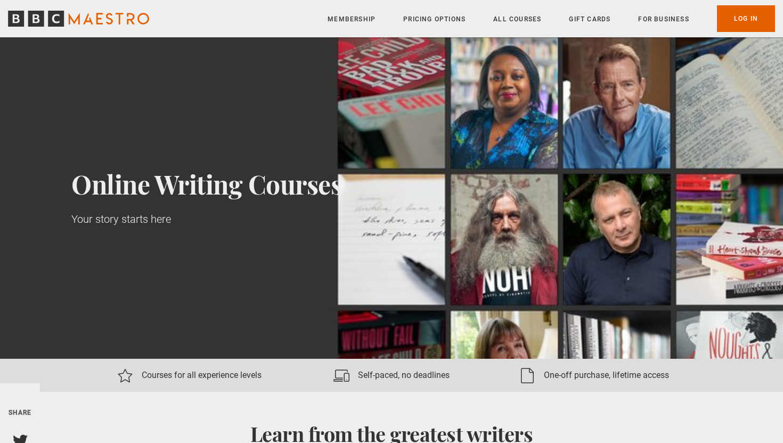 This screenshot has height=443, width=783. I want to click on a: Log In, so click(746, 19).